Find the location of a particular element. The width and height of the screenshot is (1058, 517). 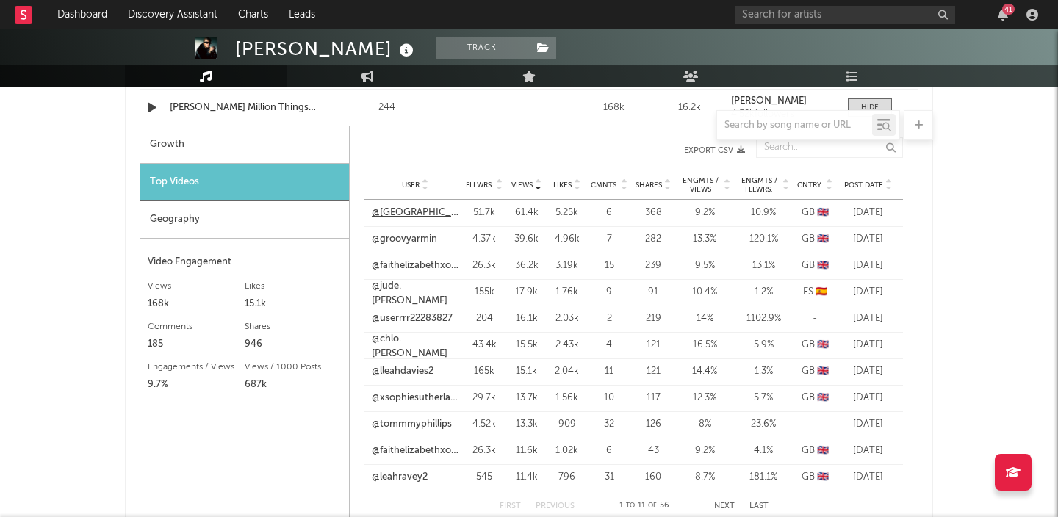

div: 32 is located at coordinates (609, 425).